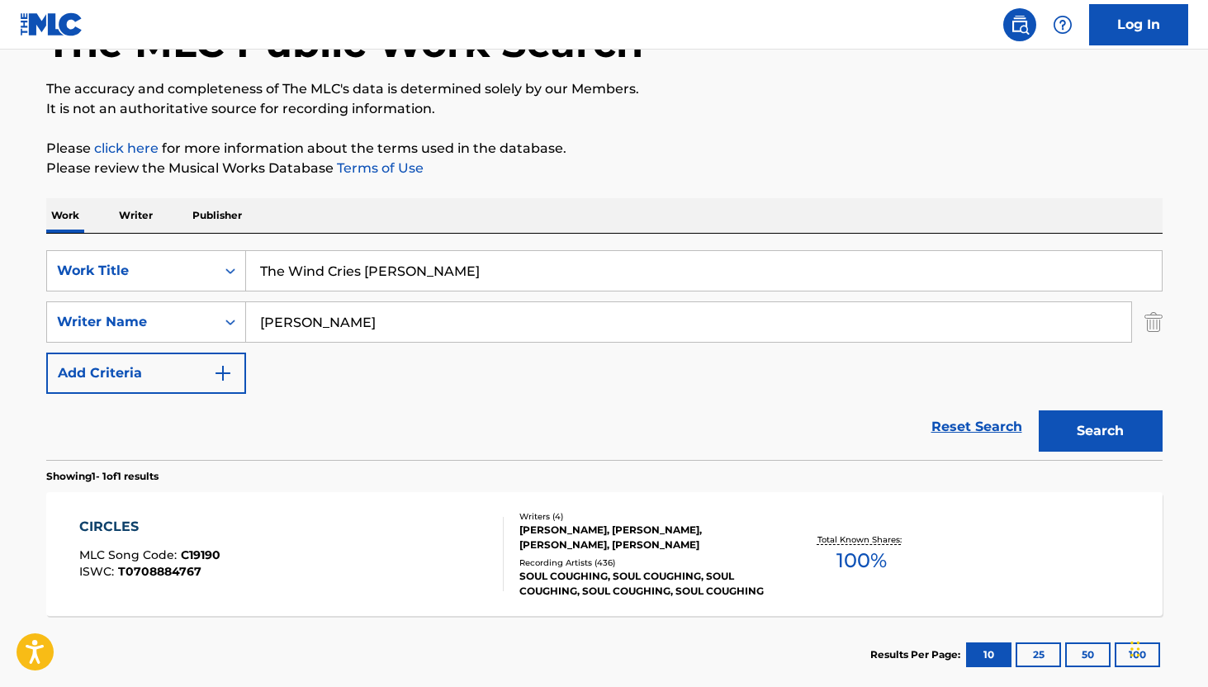 The image size is (1208, 687). Describe the element at coordinates (1088, 655) in the screenshot. I see `button: 50` at that location.